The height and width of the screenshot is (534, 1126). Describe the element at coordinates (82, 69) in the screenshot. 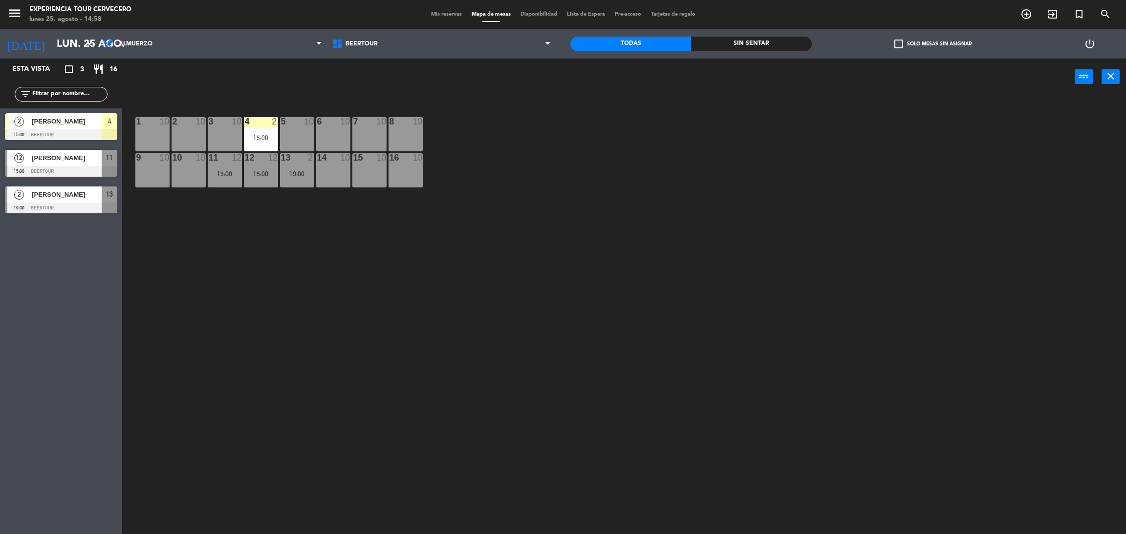

I see `span: 3` at that location.